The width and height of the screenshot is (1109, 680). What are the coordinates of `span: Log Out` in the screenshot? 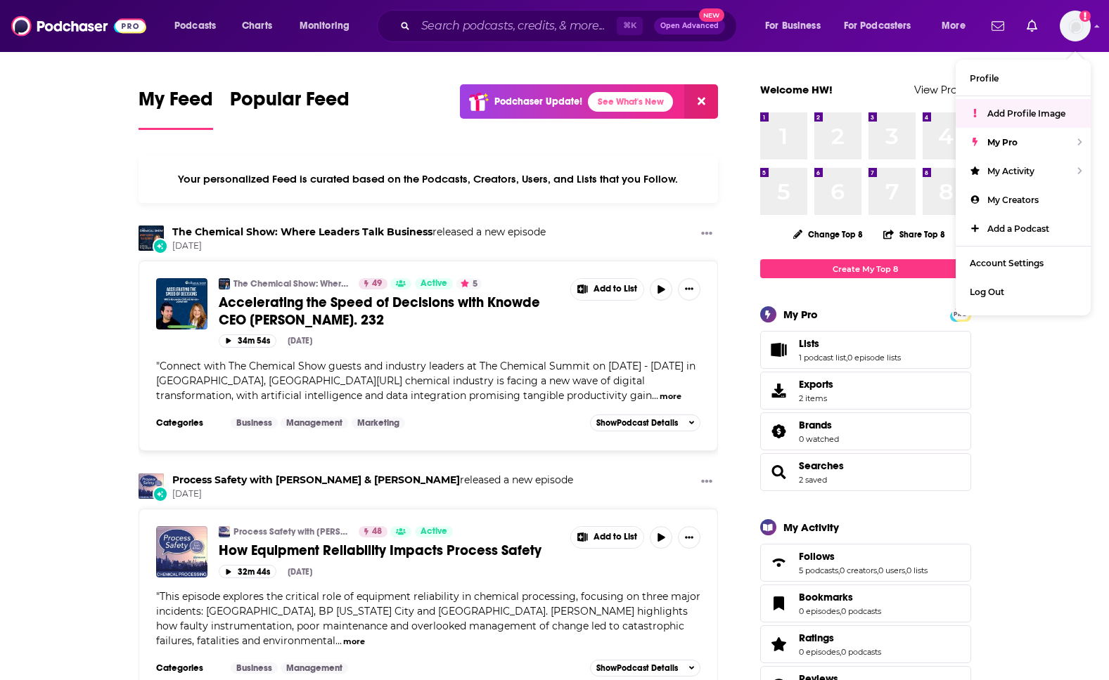 It's located at (986, 292).